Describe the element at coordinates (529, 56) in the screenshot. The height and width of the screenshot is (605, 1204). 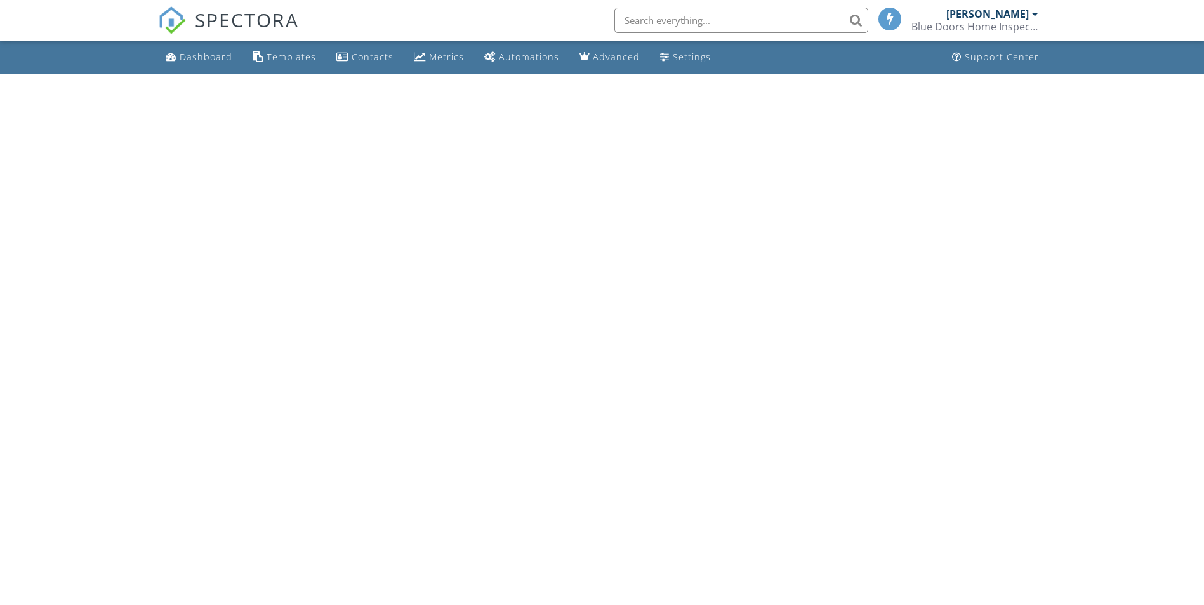
I see `div: Automations` at that location.